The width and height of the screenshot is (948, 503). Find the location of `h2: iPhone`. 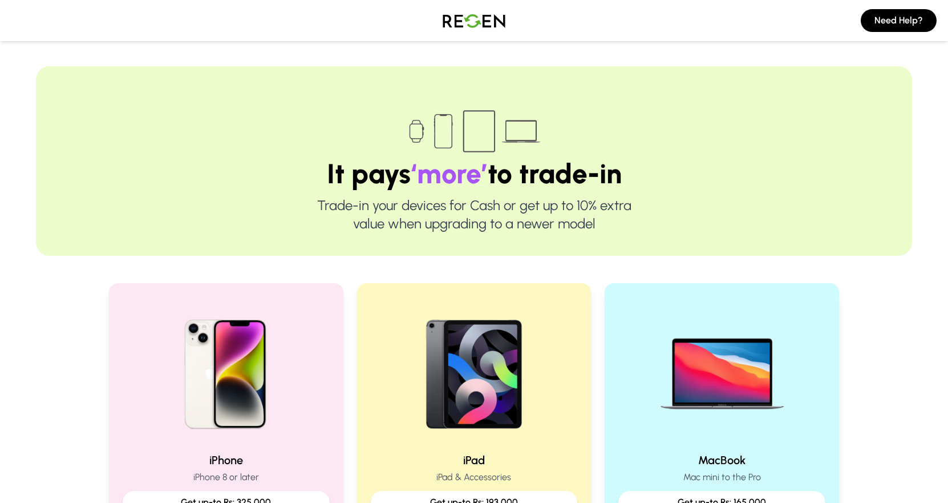

h2: iPhone is located at coordinates (226, 460).